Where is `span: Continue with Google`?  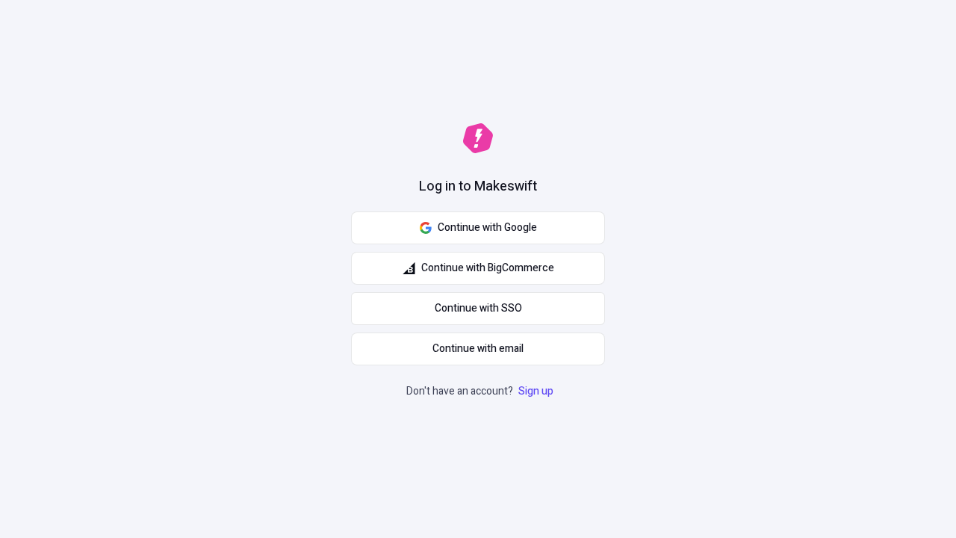 span: Continue with Google is located at coordinates (487, 228).